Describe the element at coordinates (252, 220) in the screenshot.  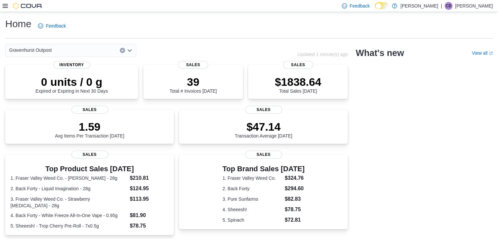
I see `dt: 5. Spinach` at that location.